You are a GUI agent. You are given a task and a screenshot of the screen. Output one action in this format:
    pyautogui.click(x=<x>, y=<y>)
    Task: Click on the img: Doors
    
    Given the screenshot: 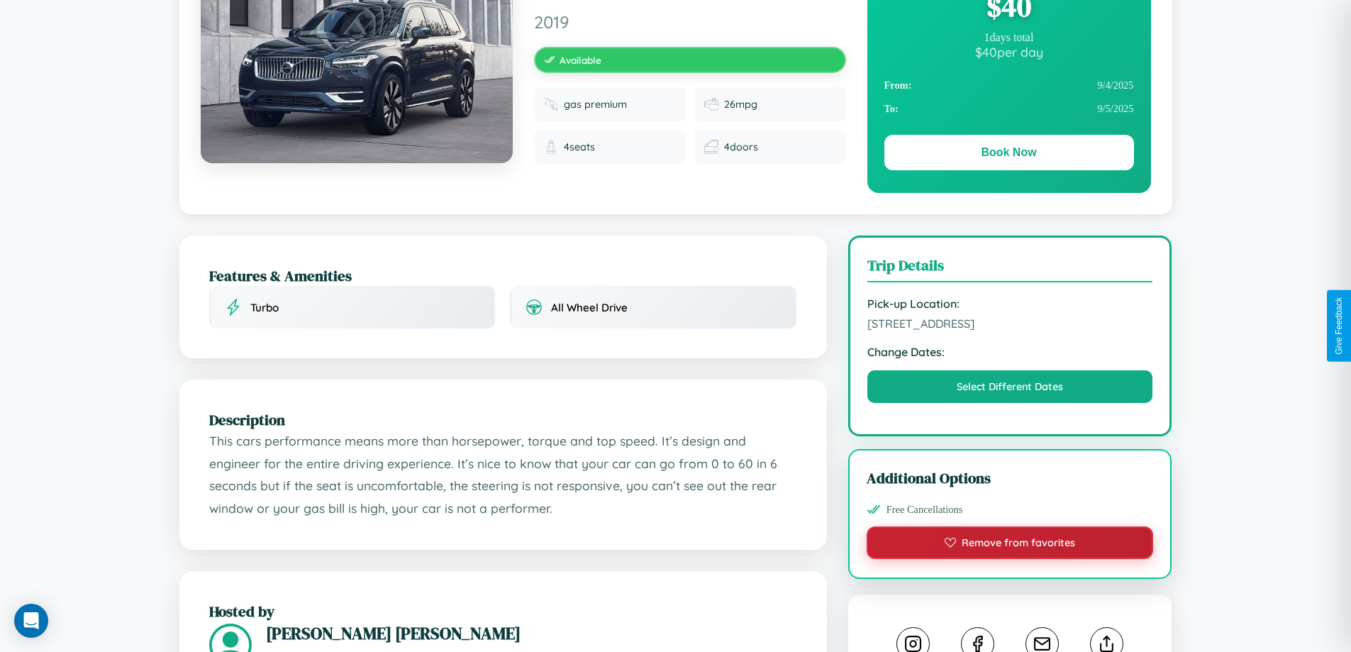 What is the action you would take?
    pyautogui.click(x=711, y=147)
    